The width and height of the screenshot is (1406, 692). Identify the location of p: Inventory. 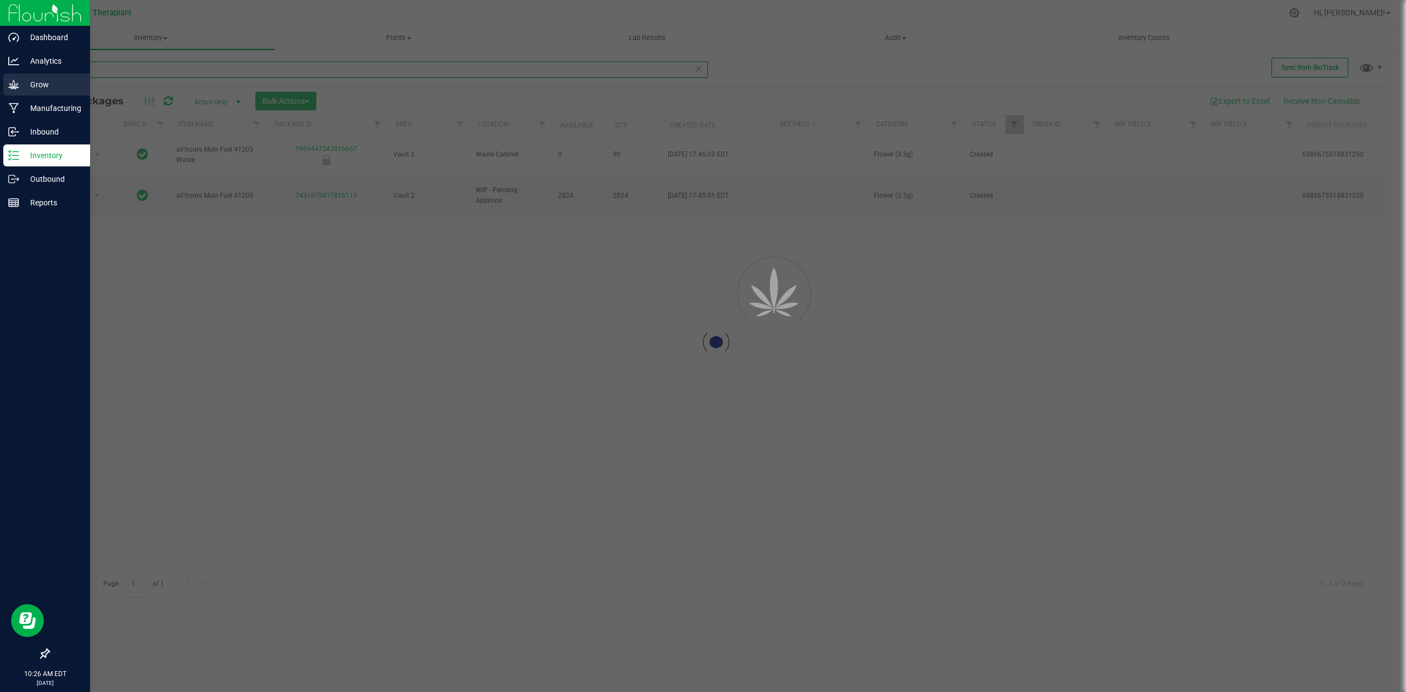
(52, 155).